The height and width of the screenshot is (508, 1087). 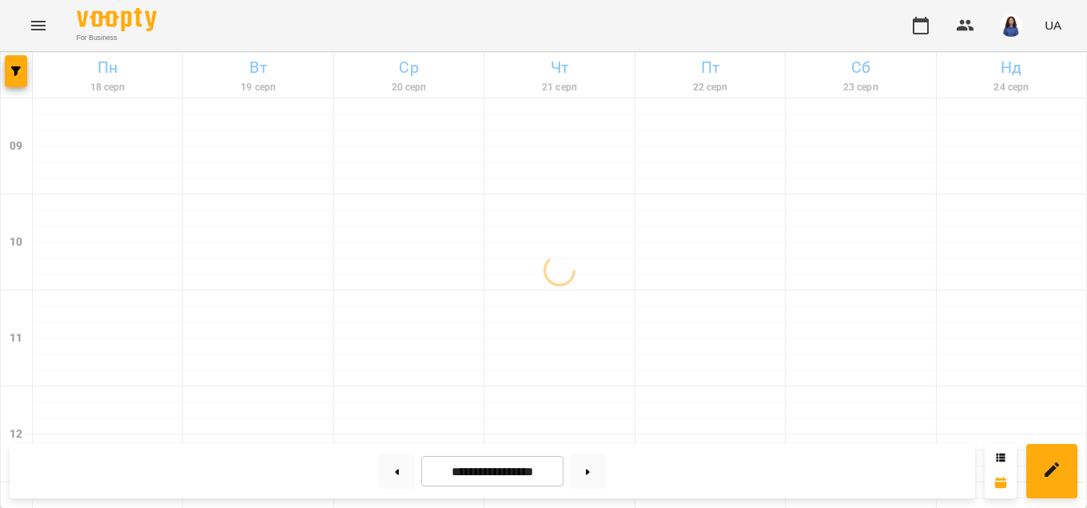 I want to click on h6: 21 серп, so click(x=559, y=87).